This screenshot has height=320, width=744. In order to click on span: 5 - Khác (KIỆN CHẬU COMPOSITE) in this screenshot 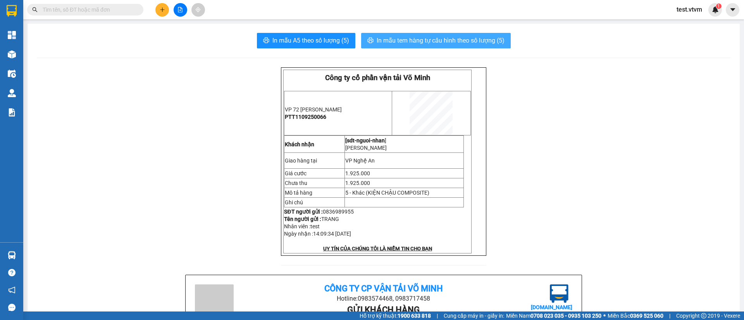, I will do `click(387, 193)`.